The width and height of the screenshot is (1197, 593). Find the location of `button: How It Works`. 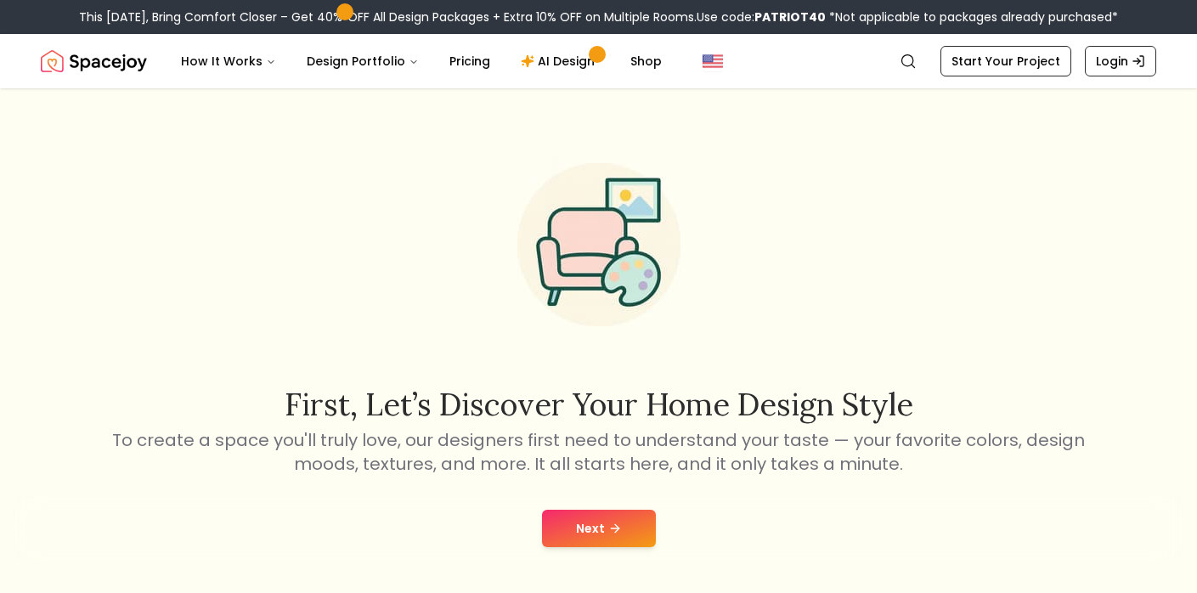

button: How It Works is located at coordinates (229, 61).